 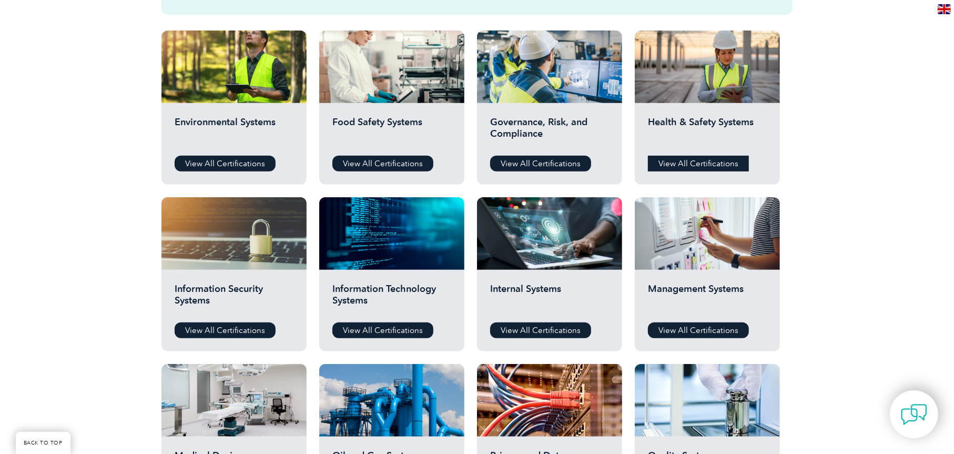 What do you see at coordinates (707, 132) in the screenshot?
I see `h2: Health & Safety Systems` at bounding box center [707, 132].